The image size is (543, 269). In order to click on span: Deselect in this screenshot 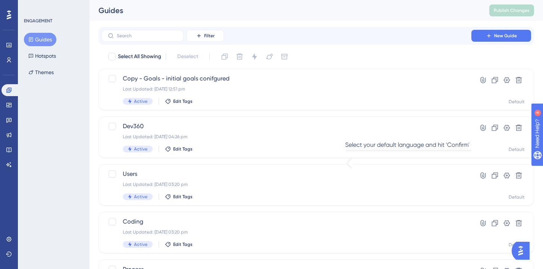, I will do `click(188, 57)`.